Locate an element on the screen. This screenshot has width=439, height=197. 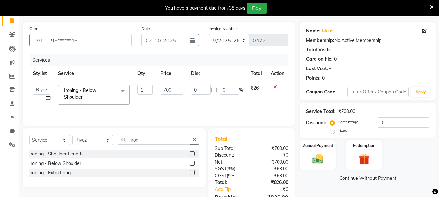
div: Net: is located at coordinates (231, 162).